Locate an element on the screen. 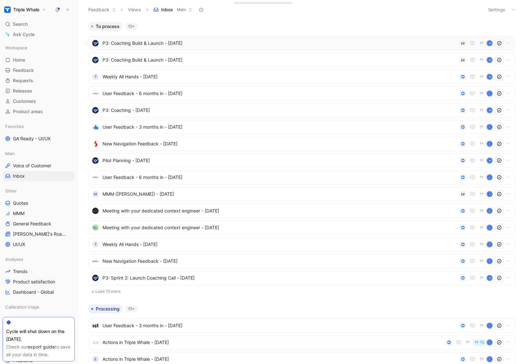 This screenshot has height=364, width=526. div: Check our to save all your data in time. is located at coordinates (39, 351).